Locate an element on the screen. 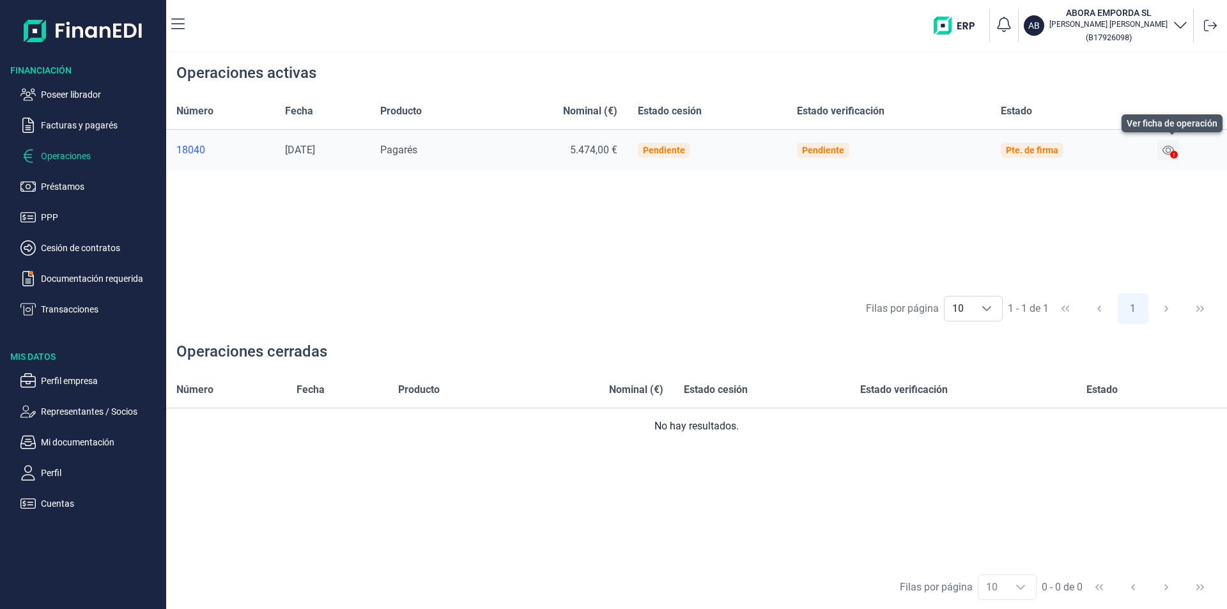 The width and height of the screenshot is (1227, 609). button: PPP is located at coordinates (91, 217).